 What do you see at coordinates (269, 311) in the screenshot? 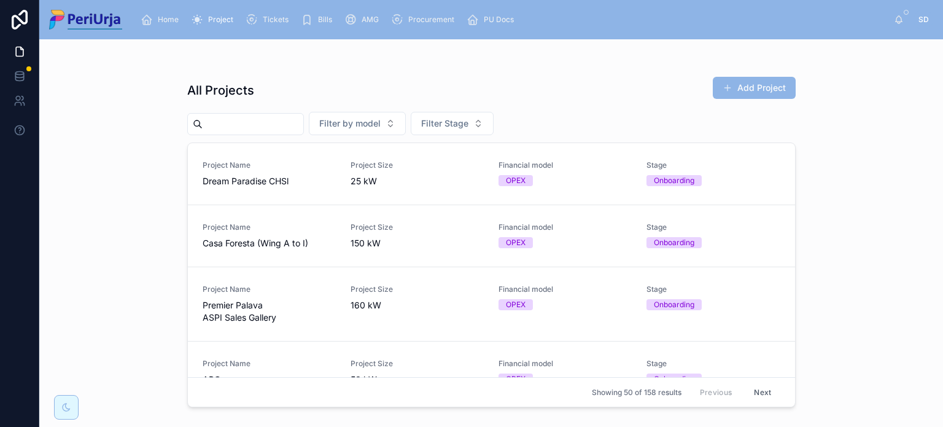
I see `span: Premier Palava ASPI Sales Gallery` at bounding box center [269, 311].